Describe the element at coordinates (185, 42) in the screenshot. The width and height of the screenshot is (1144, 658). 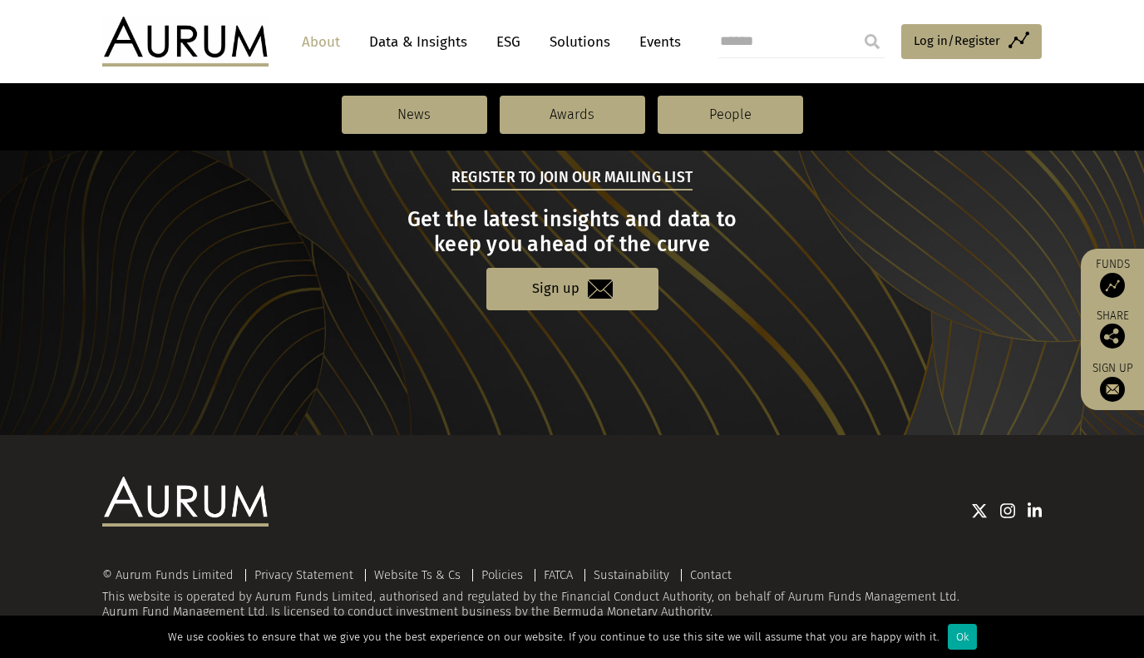
I see `img: Aurum` at that location.